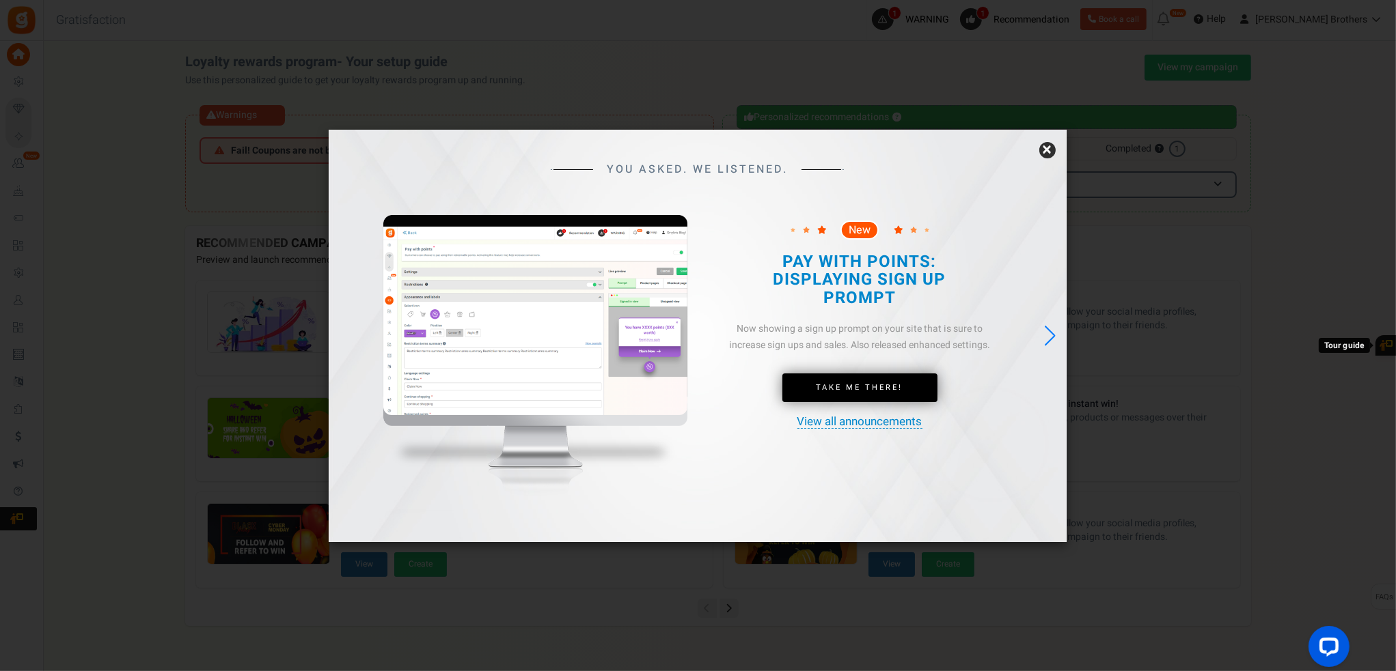  Describe the element at coordinates (697, 170) in the screenshot. I see `span: YOU ASKED. WE LISTENED.` at that location.